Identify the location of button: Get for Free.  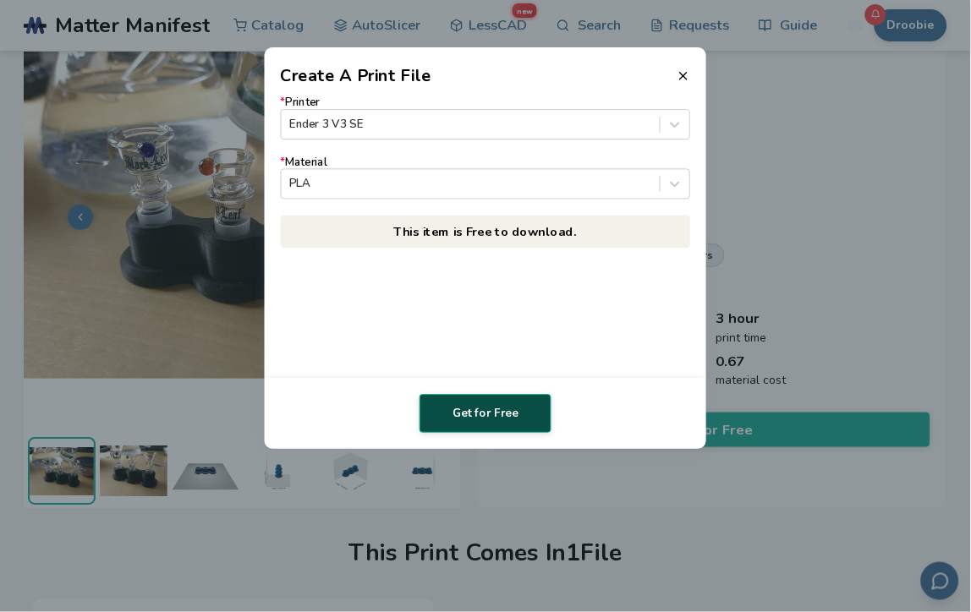
(486, 414).